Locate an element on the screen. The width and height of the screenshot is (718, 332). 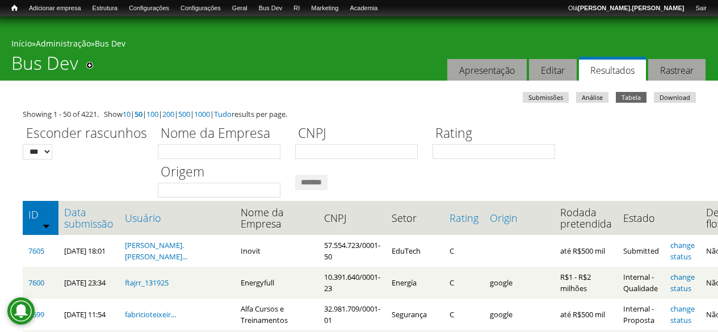
label: Esconder rascunhos is located at coordinates (86, 134).